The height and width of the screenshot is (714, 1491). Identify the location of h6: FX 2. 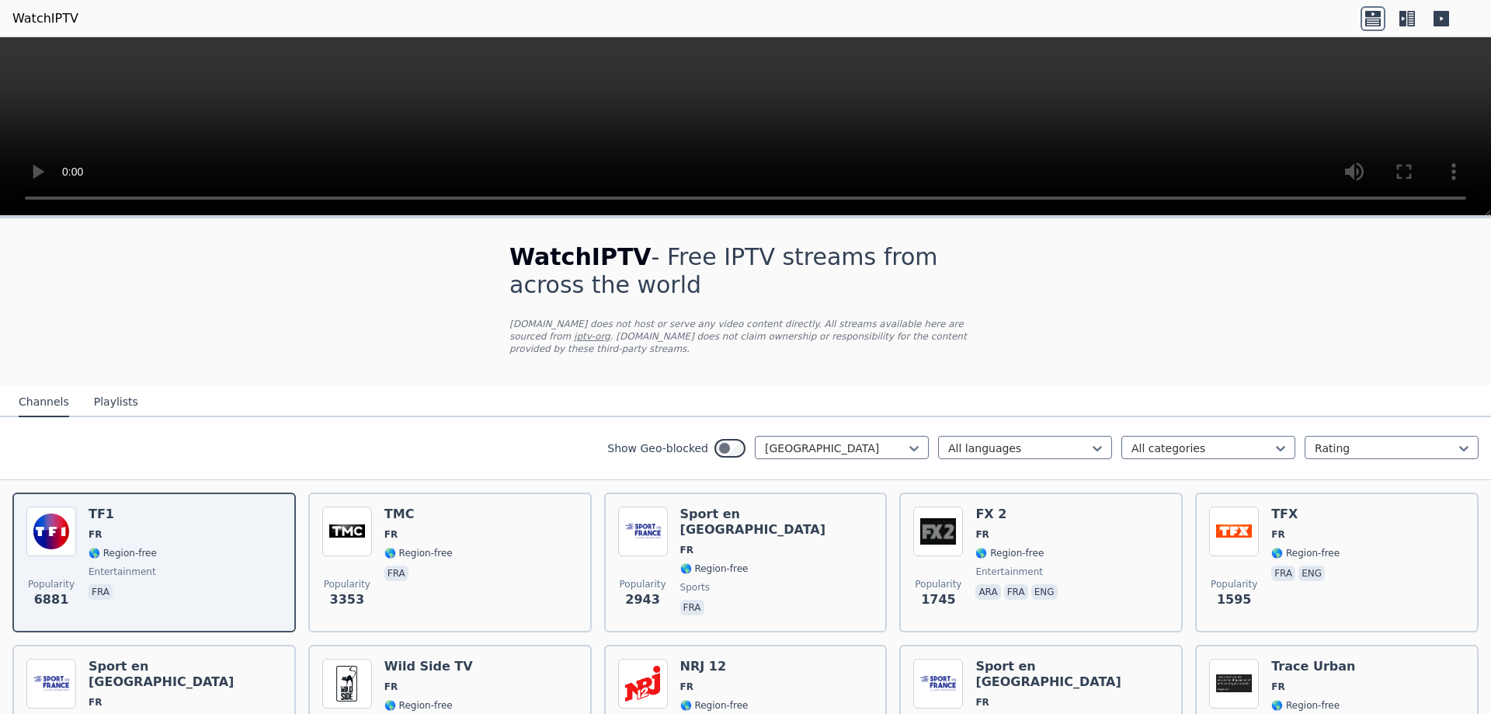
(1017, 514).